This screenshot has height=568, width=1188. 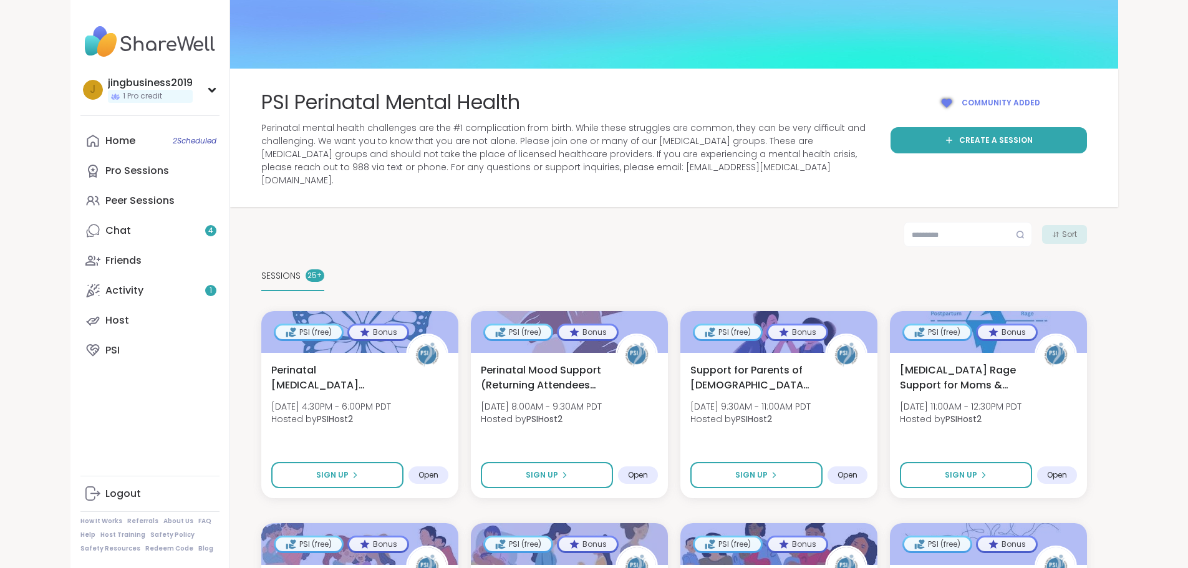 I want to click on a: Friends, so click(x=150, y=261).